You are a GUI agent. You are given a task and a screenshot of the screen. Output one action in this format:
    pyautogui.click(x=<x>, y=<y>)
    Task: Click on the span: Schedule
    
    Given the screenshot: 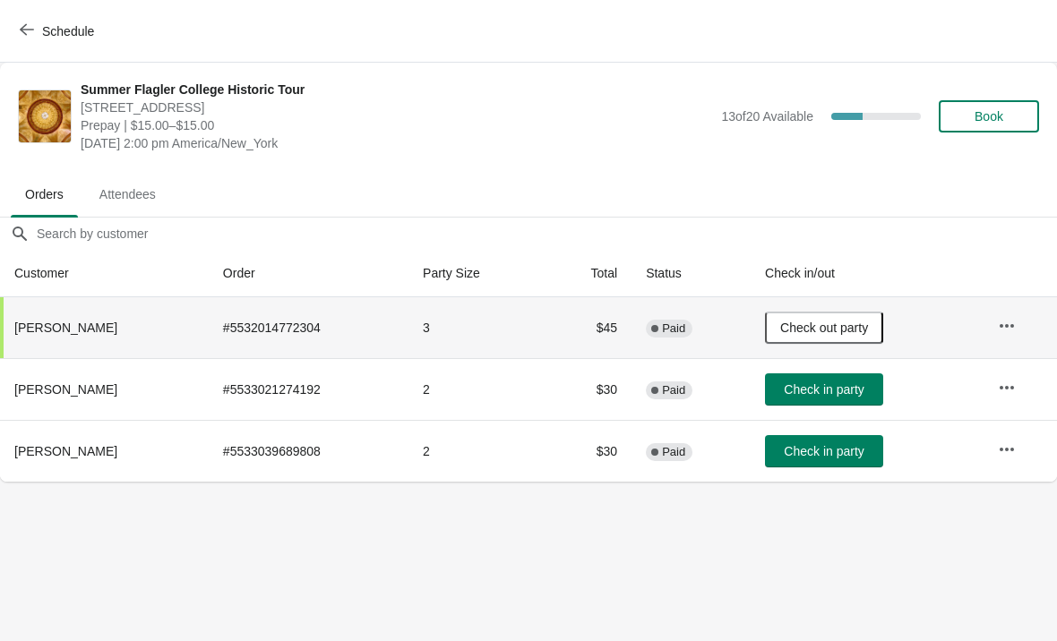 What is the action you would take?
    pyautogui.click(x=68, y=31)
    